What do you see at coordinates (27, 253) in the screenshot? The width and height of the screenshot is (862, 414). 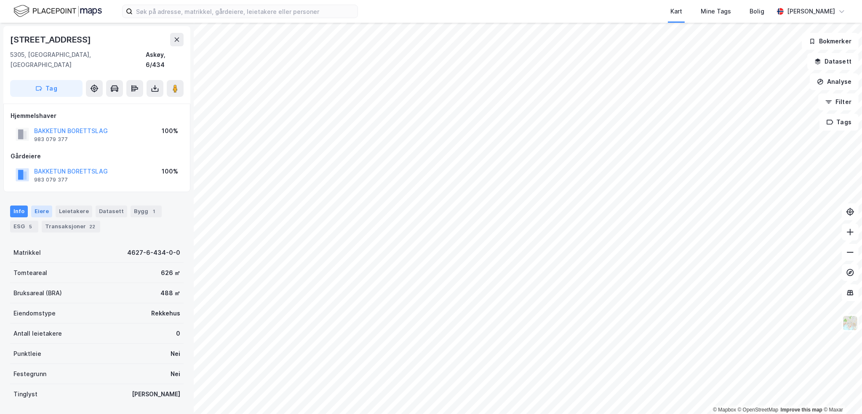 I see `div: Matrikkel` at bounding box center [27, 253].